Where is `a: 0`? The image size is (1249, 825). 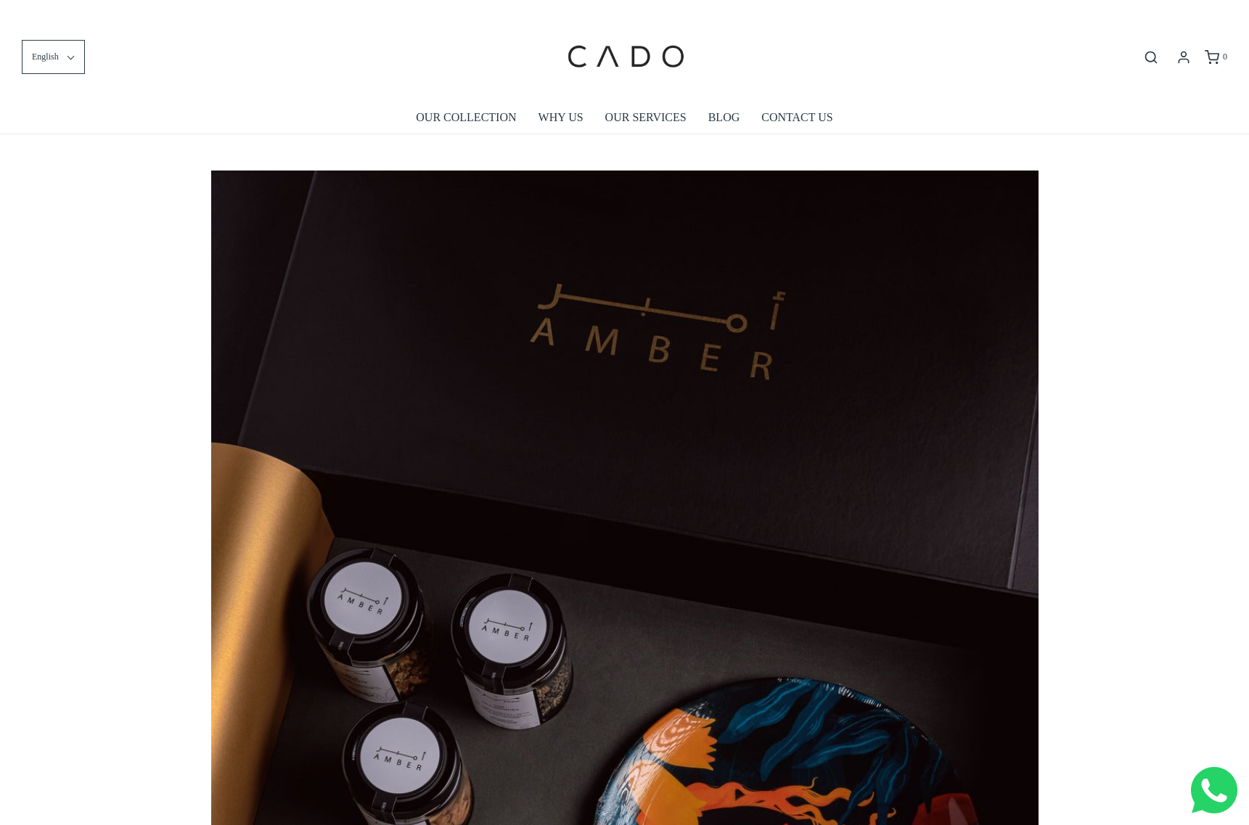
a: 0 is located at coordinates (1215, 57).